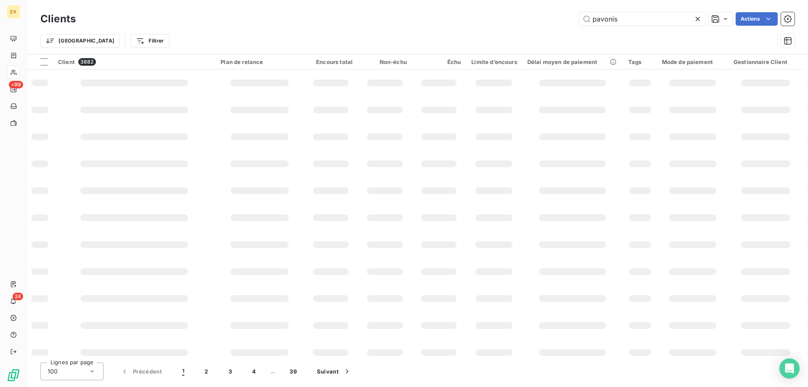 The image size is (808, 387). I want to click on div: Limite d’encours, so click(494, 62).